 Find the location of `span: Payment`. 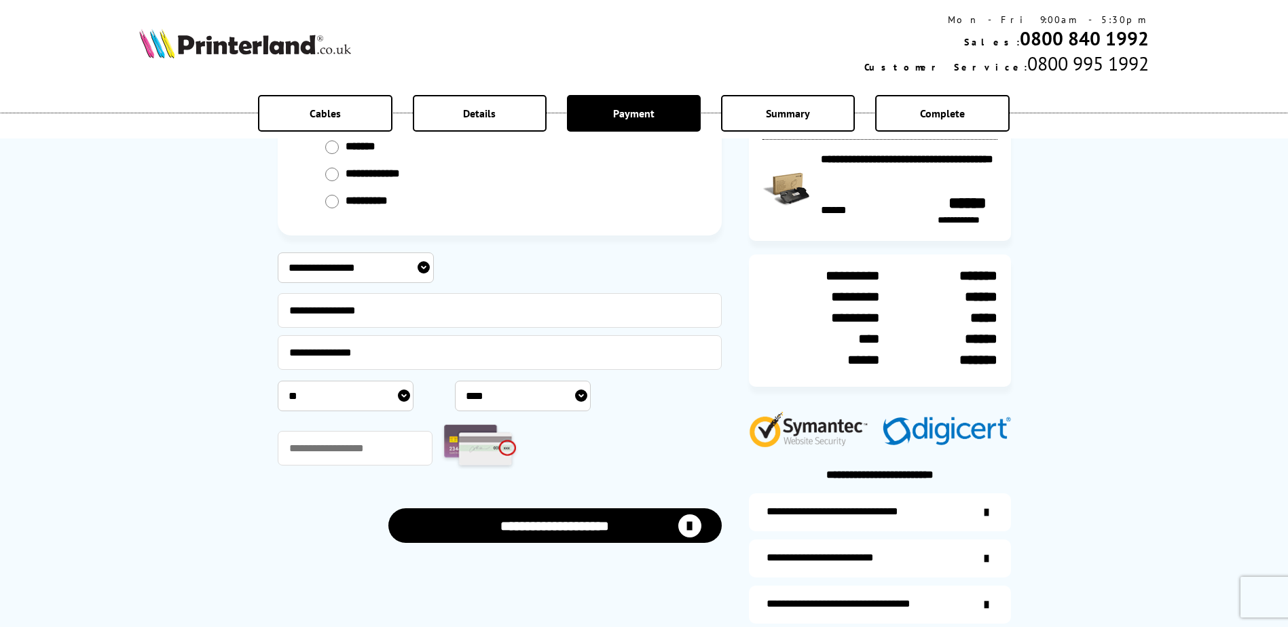

span: Payment is located at coordinates (633, 113).